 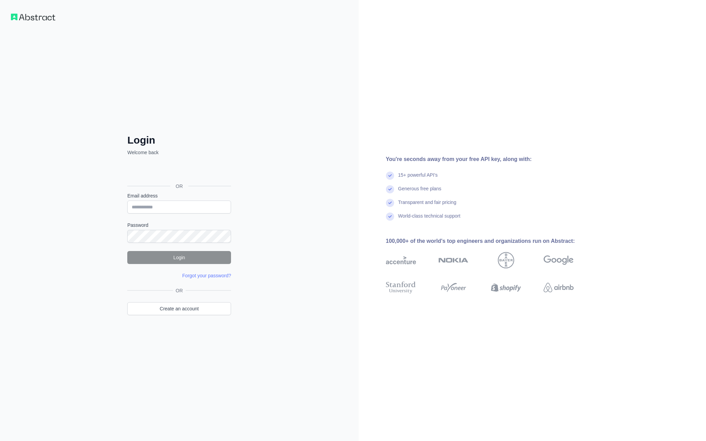 What do you see at coordinates (491, 159) in the screenshot?
I see `div: You're seconds away from your free API key, along with:` at bounding box center [491, 159].